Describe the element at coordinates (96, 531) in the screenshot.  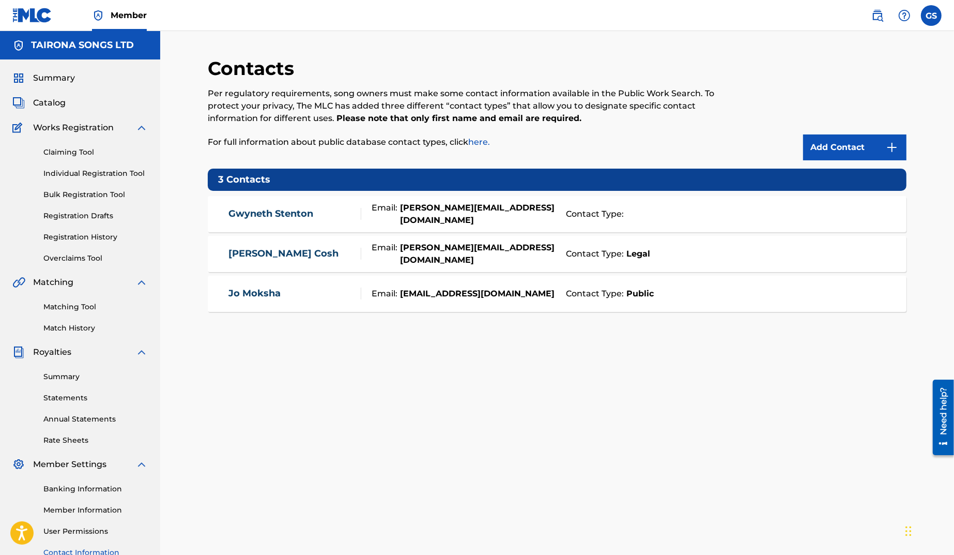
I see `a: User Permissions` at that location.